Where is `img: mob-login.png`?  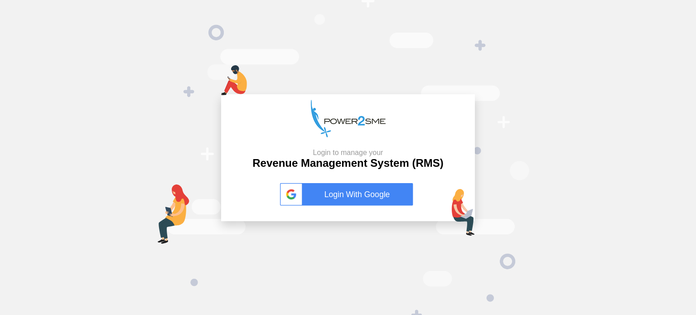
img: mob-login.png is located at coordinates (234, 80).